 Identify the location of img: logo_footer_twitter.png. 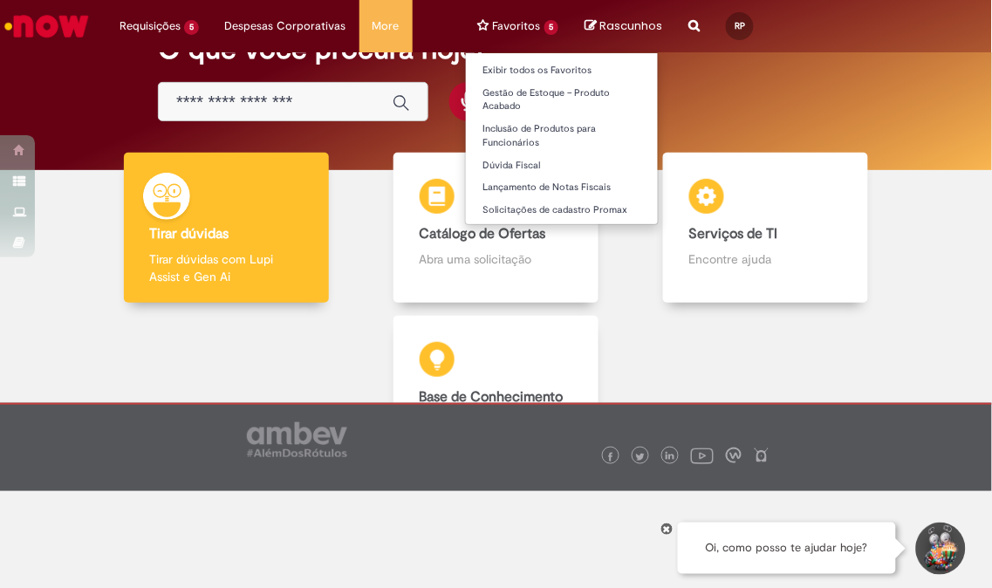
(641, 457).